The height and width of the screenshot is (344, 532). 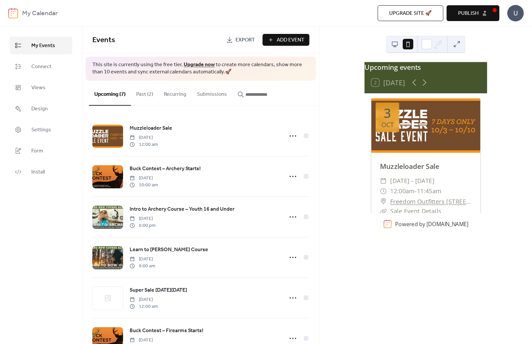 I want to click on button: Past (2), so click(x=145, y=93).